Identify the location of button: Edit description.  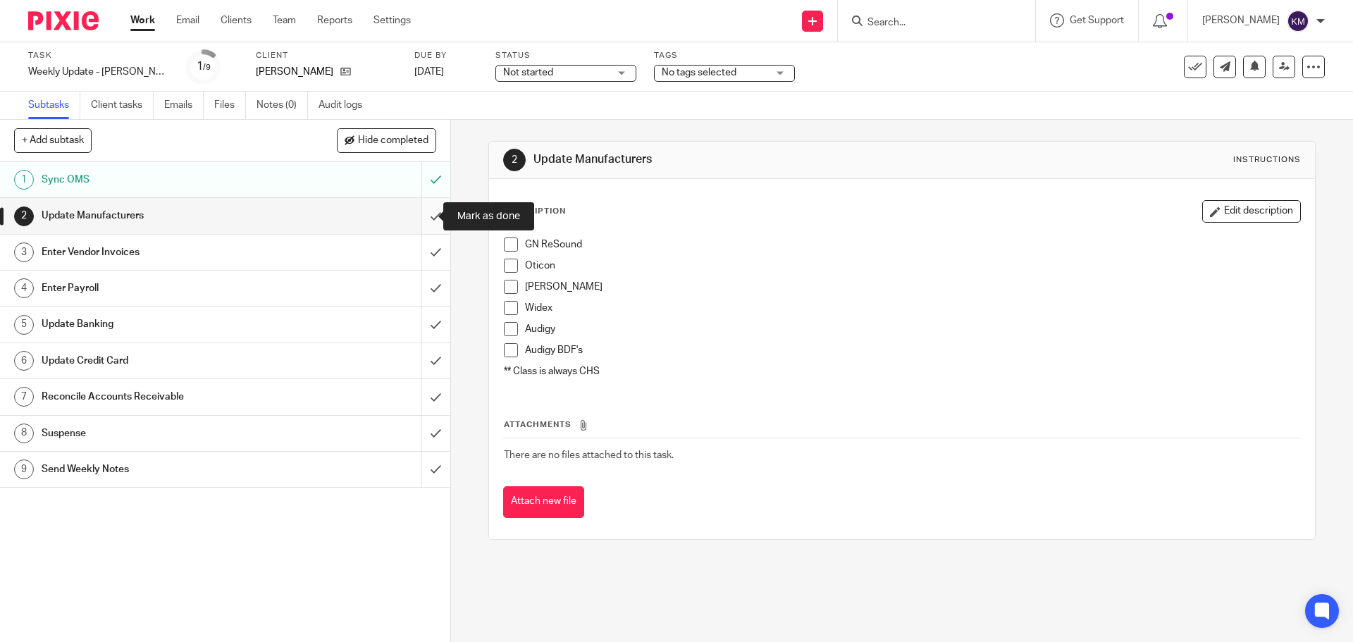
(1252, 211).